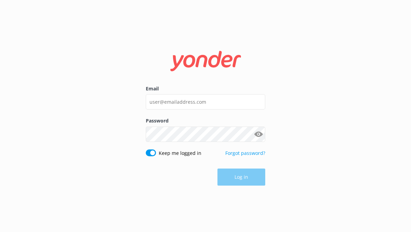 The image size is (411, 232). What do you see at coordinates (206, 102) in the screenshot?
I see `input: user@emailaddress.com` at bounding box center [206, 102].